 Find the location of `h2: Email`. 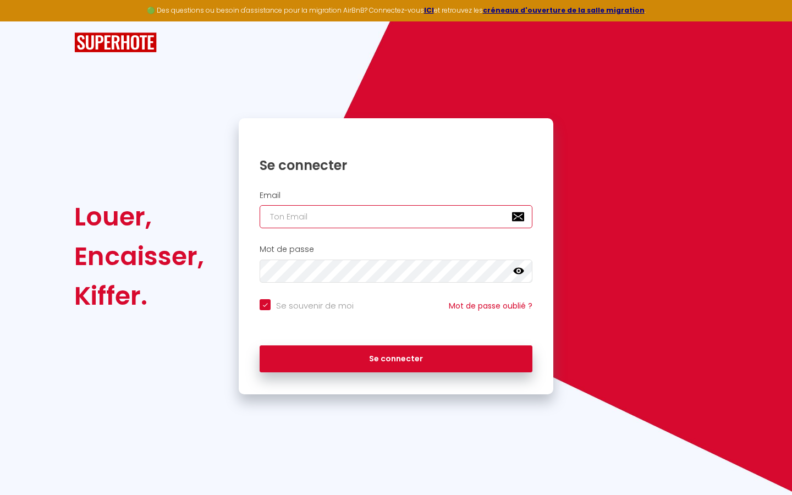

h2: Email is located at coordinates (396, 195).